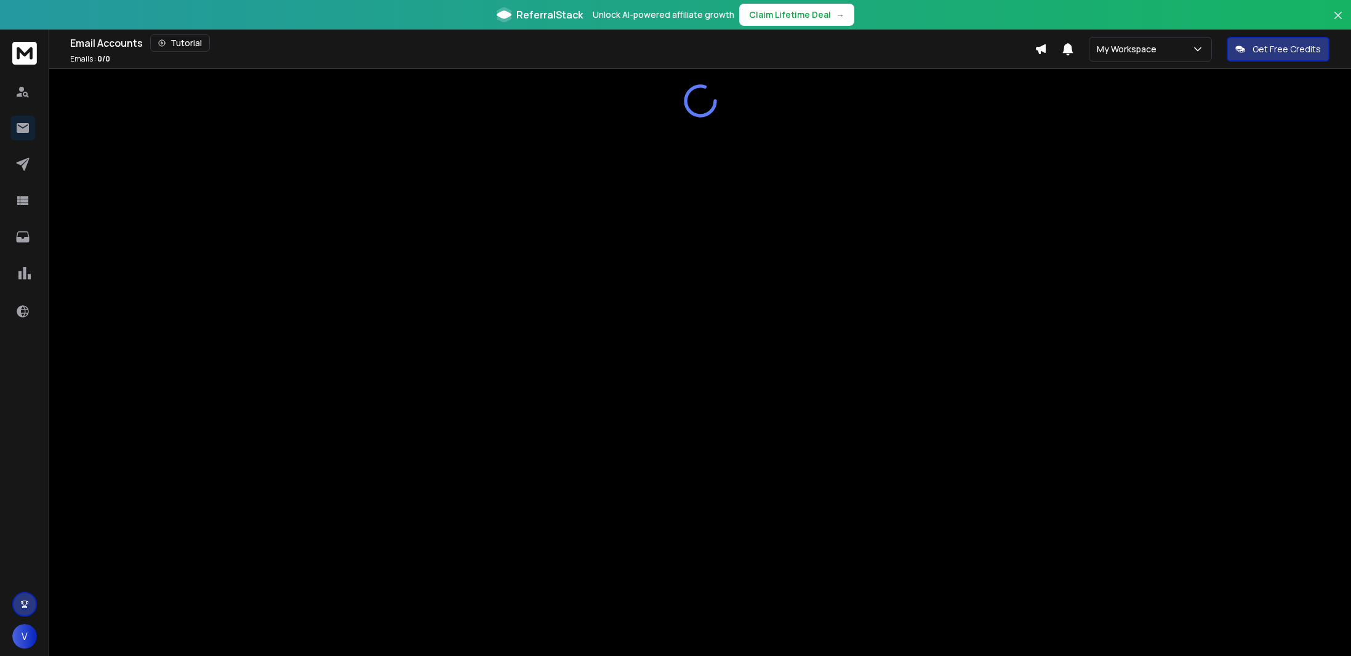  I want to click on button: Close banner, so click(1338, 22).